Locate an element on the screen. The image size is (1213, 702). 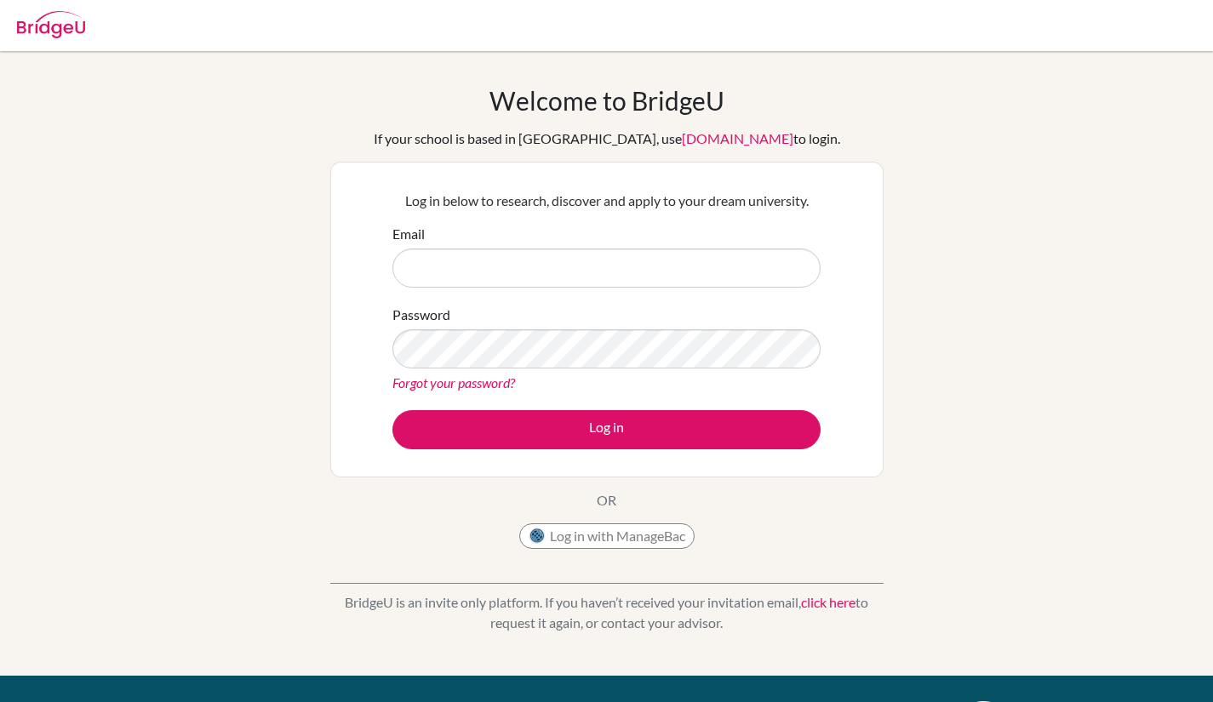
button: Log in with ManageBac is located at coordinates (607, 536).